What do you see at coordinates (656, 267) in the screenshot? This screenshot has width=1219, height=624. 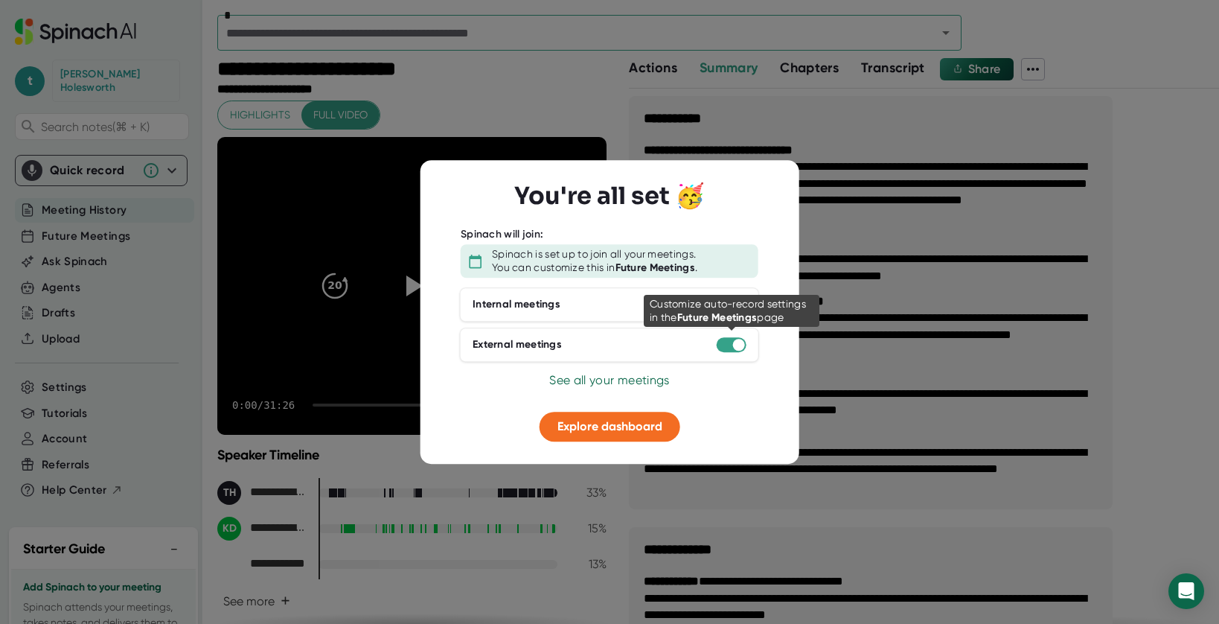 I see `b: Future Meetings` at bounding box center [656, 267].